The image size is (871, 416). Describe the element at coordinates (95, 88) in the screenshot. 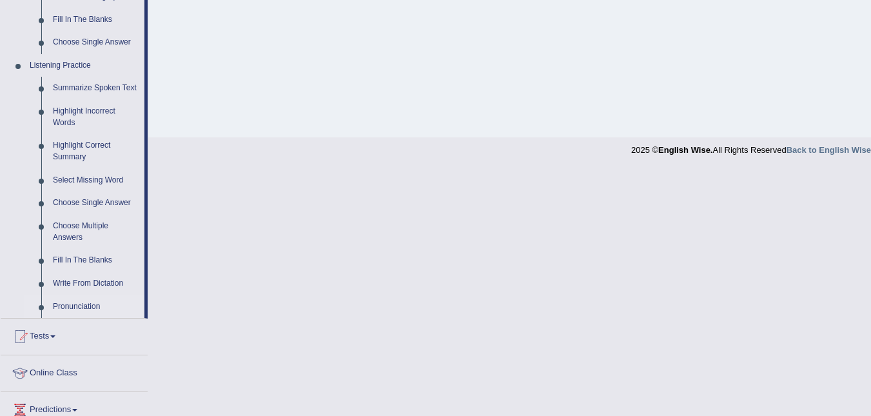

I see `a: Summarize Spoken Text` at that location.